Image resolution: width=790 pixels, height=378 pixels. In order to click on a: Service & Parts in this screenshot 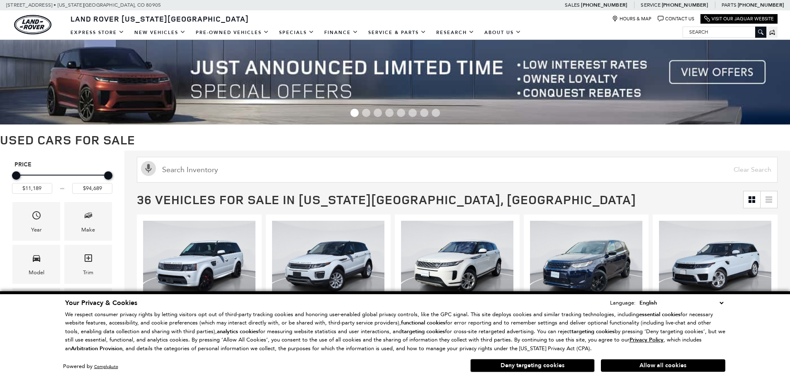, I will do `click(397, 32)`.